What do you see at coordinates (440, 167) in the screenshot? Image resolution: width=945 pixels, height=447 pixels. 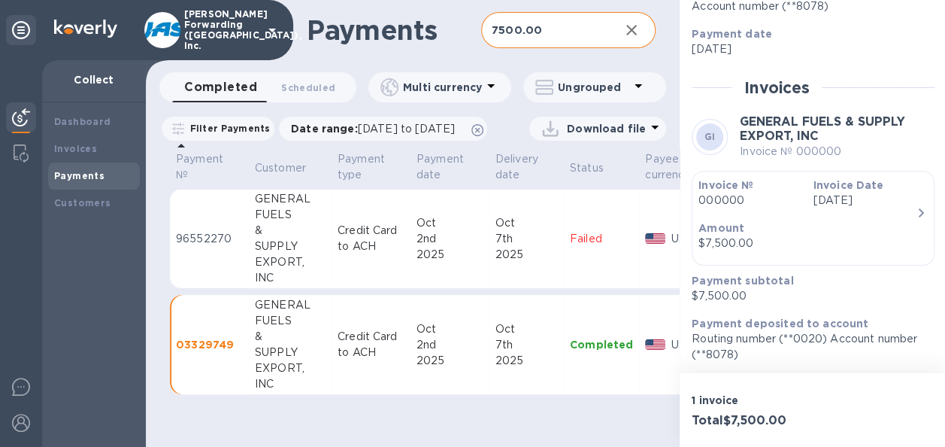 I see `p: Payment date` at bounding box center [440, 167].